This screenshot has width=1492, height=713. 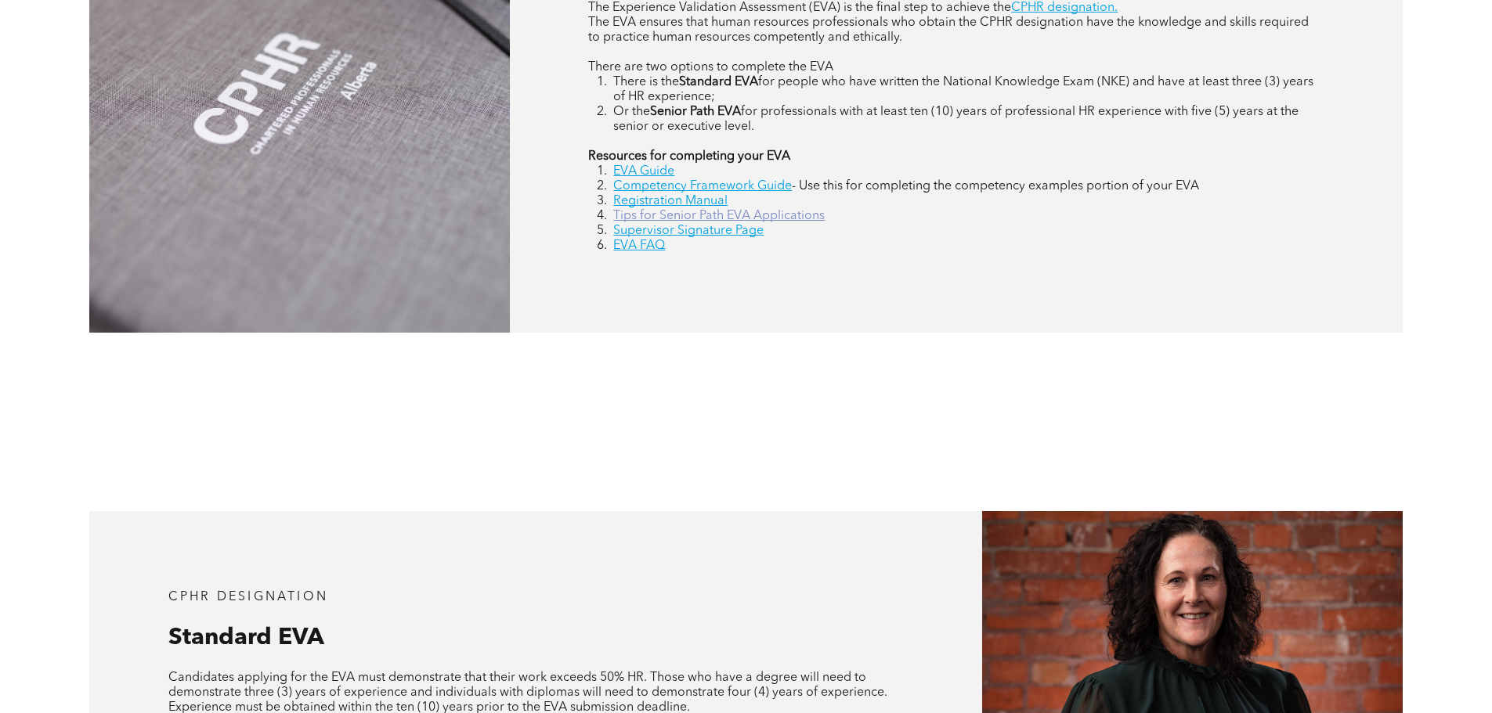 I want to click on span: Standard EVA, so click(x=246, y=638).